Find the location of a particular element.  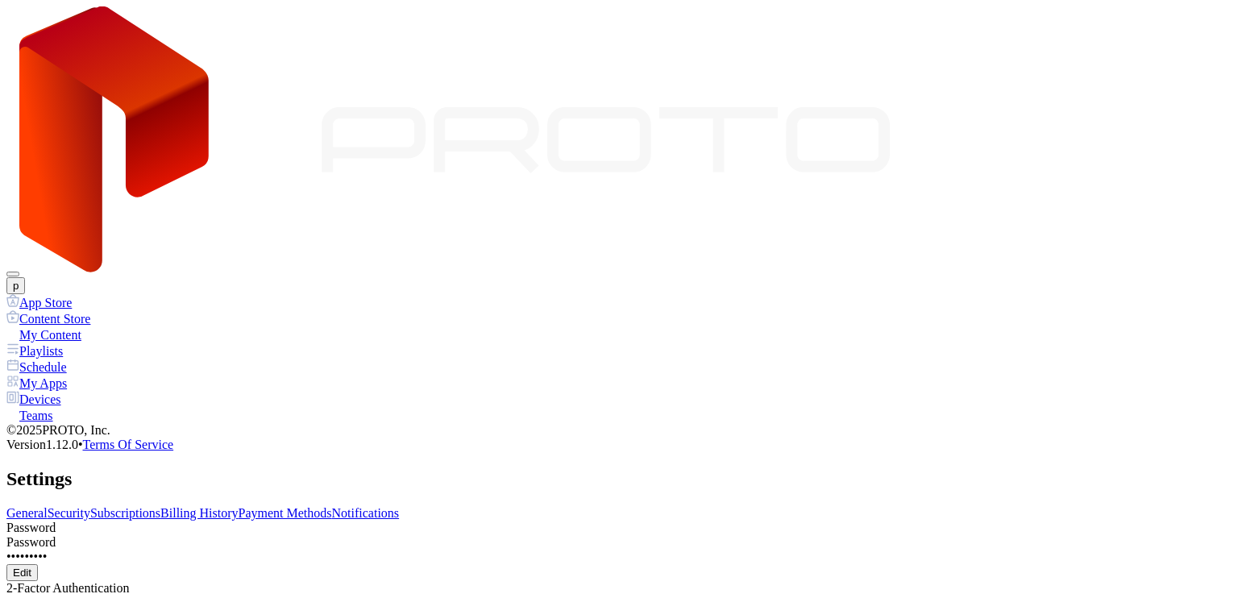

div: My Content is located at coordinates (619, 335).